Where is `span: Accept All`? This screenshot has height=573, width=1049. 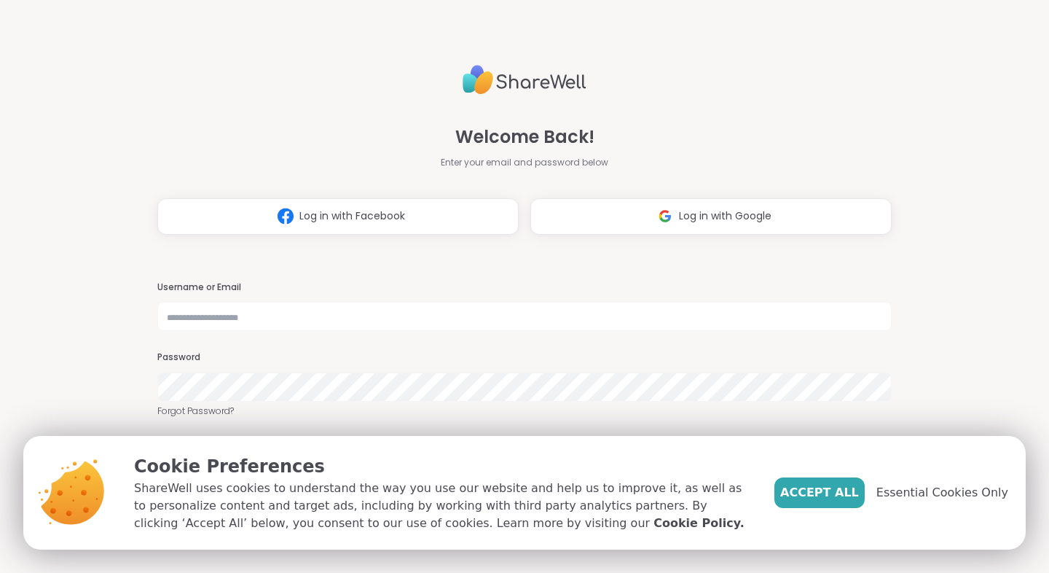
span: Accept All is located at coordinates (820, 493).